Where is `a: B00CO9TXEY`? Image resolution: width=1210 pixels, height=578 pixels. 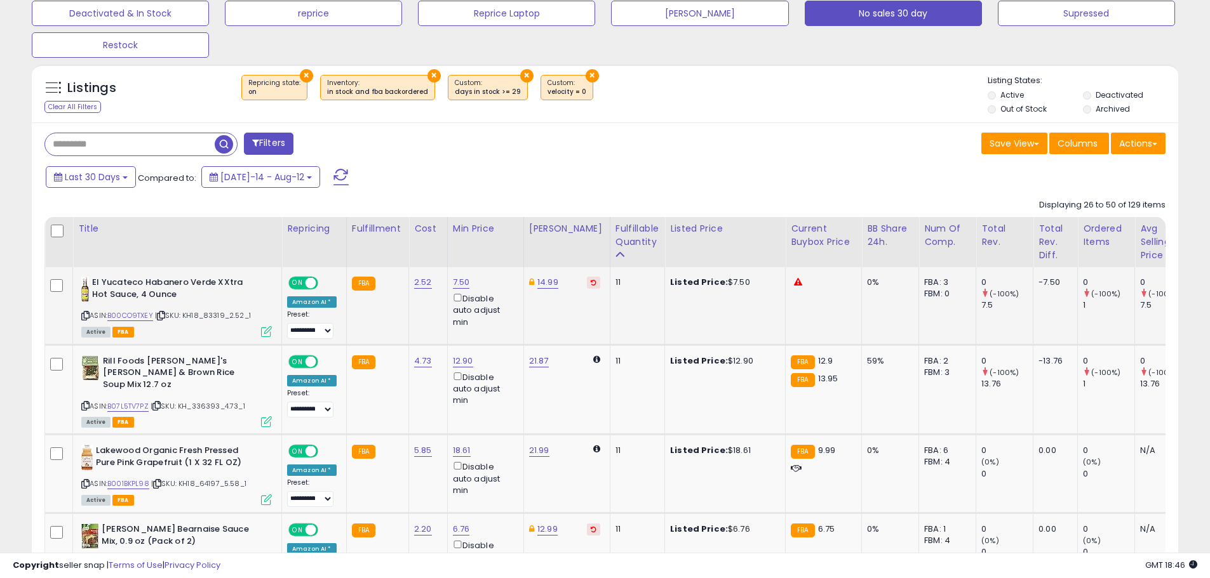
a: B00CO9TXEY is located at coordinates (130, 316).